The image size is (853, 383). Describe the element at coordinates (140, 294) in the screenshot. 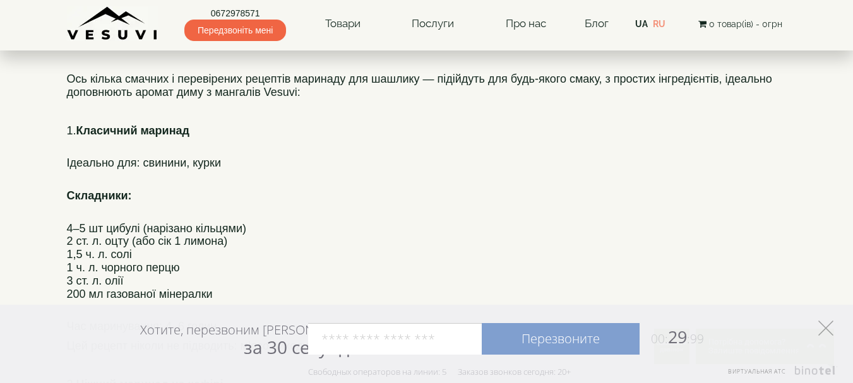

I see `font: 200 мл газованої мінералки` at that location.